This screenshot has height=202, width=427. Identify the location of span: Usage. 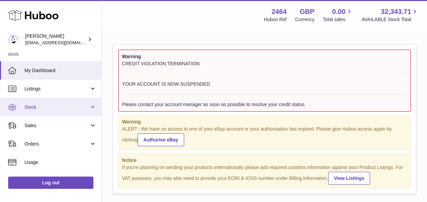
(60, 162).